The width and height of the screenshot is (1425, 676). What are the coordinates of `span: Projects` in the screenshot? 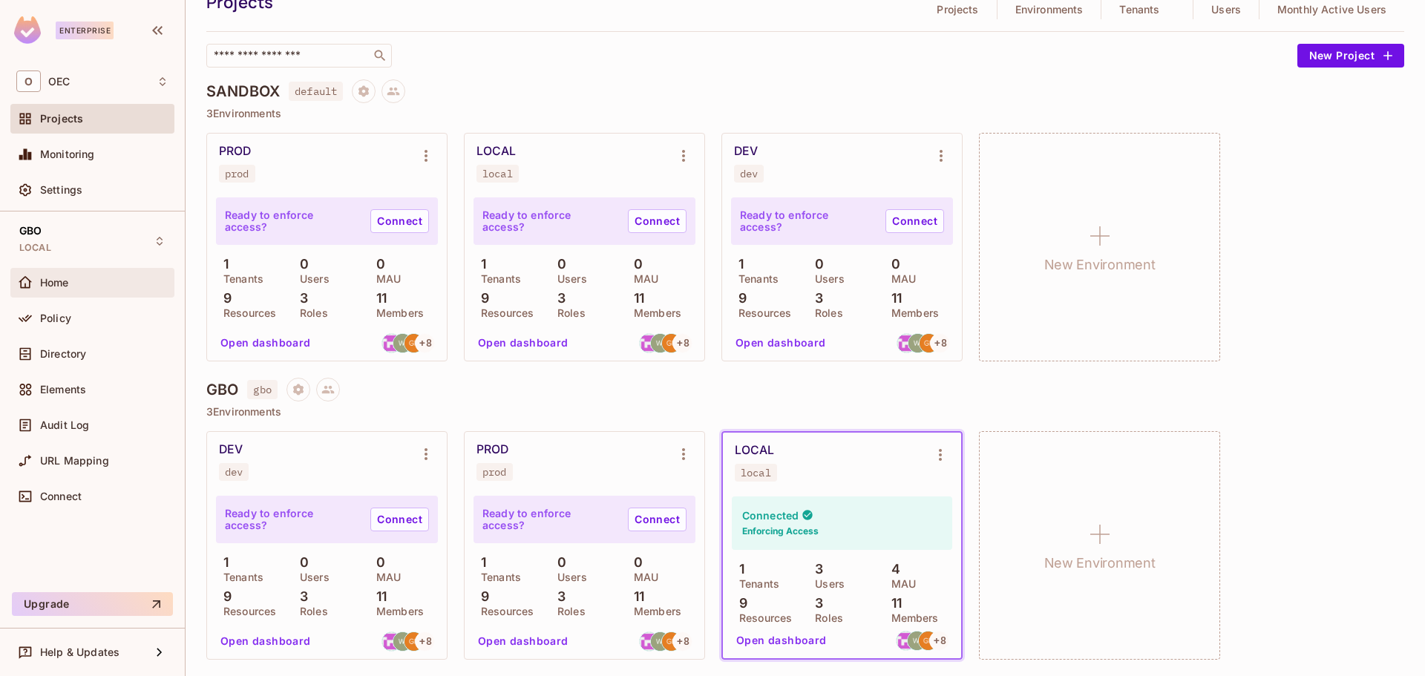 It's located at (62, 119).